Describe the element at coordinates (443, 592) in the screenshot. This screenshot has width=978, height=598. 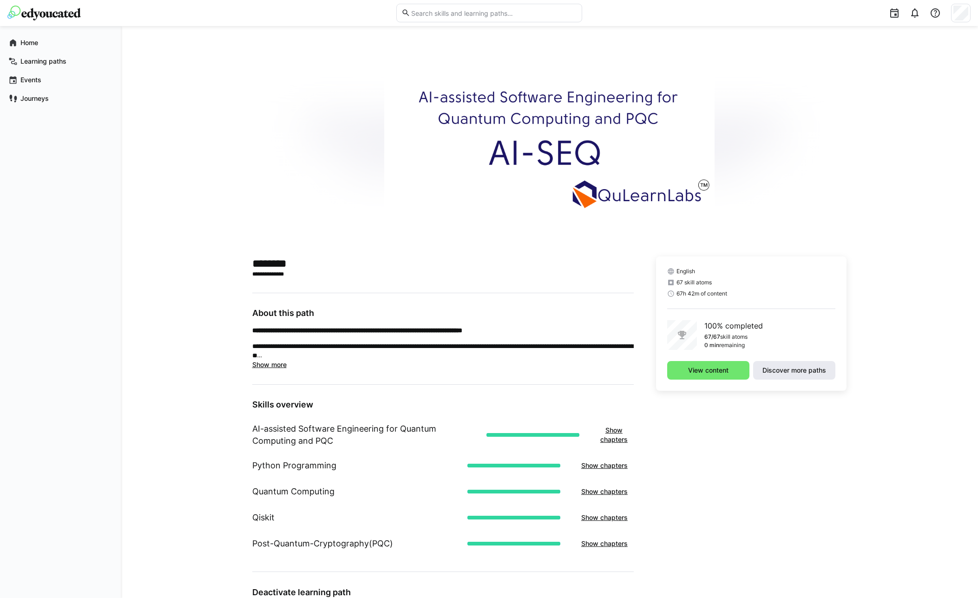
I see `h3: Deactivate learning path` at that location.